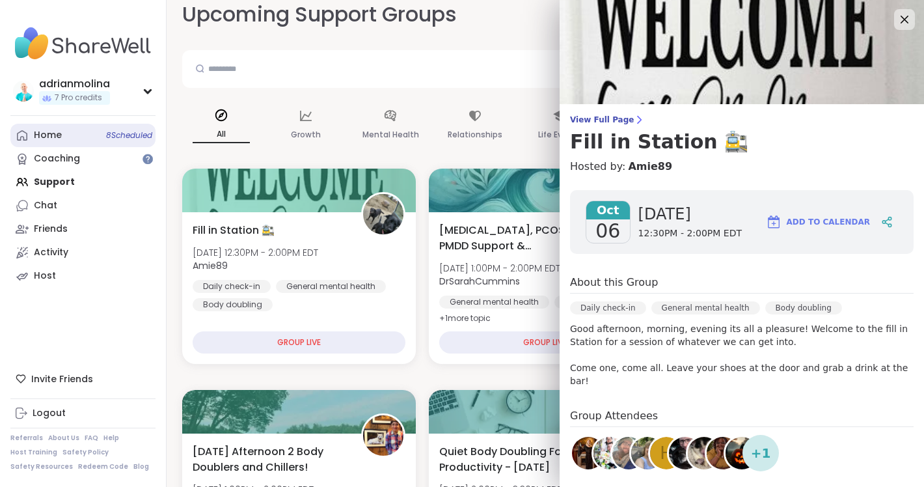 The image size is (924, 487). I want to click on img: LynnLG, so click(648, 453).